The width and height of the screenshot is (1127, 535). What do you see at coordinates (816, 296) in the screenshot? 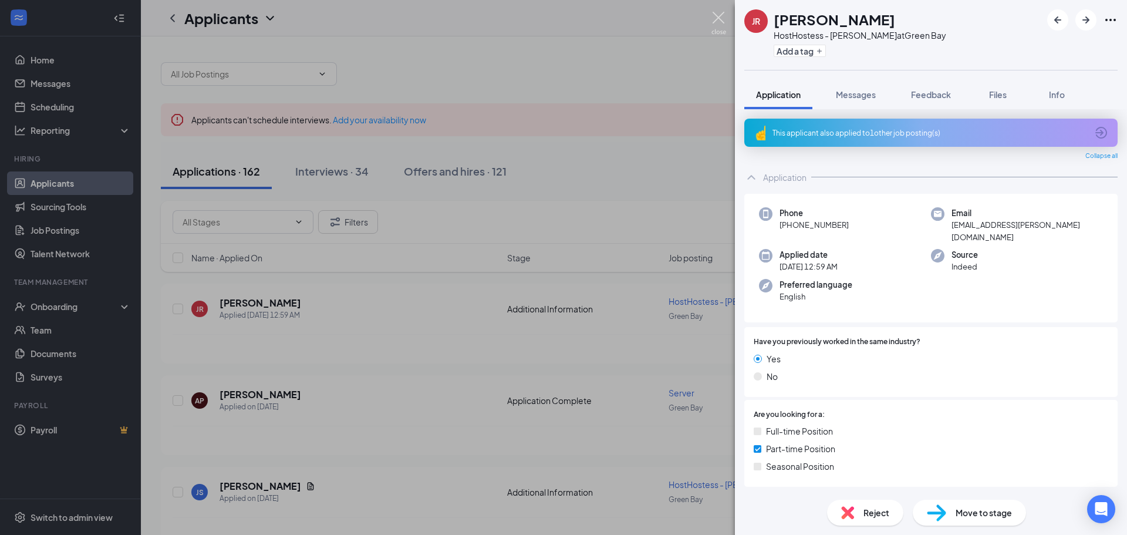
I see `span: English` at bounding box center [816, 296].